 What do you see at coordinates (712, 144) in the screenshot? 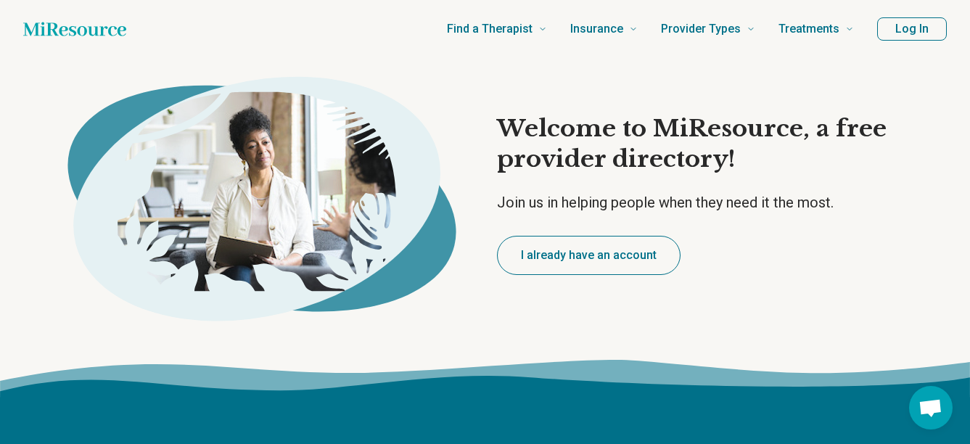
I see `h1: Welcome to MiResource, a free provider directory!` at bounding box center [712, 144].